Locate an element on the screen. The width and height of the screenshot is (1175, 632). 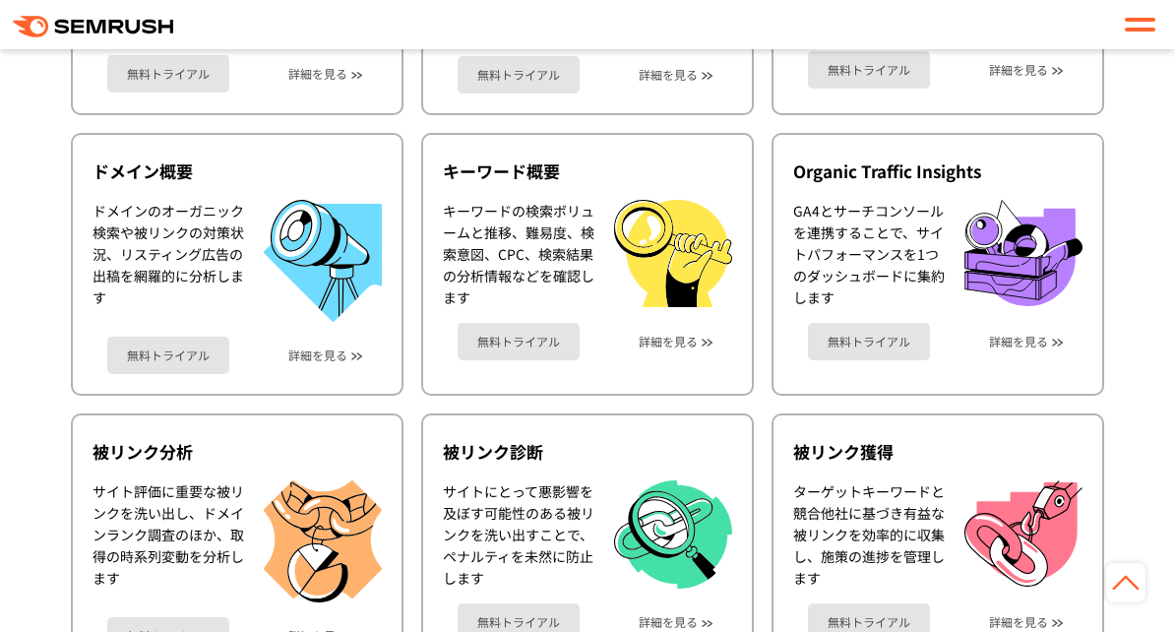
div: 被リンク分析 is located at coordinates (237, 452).